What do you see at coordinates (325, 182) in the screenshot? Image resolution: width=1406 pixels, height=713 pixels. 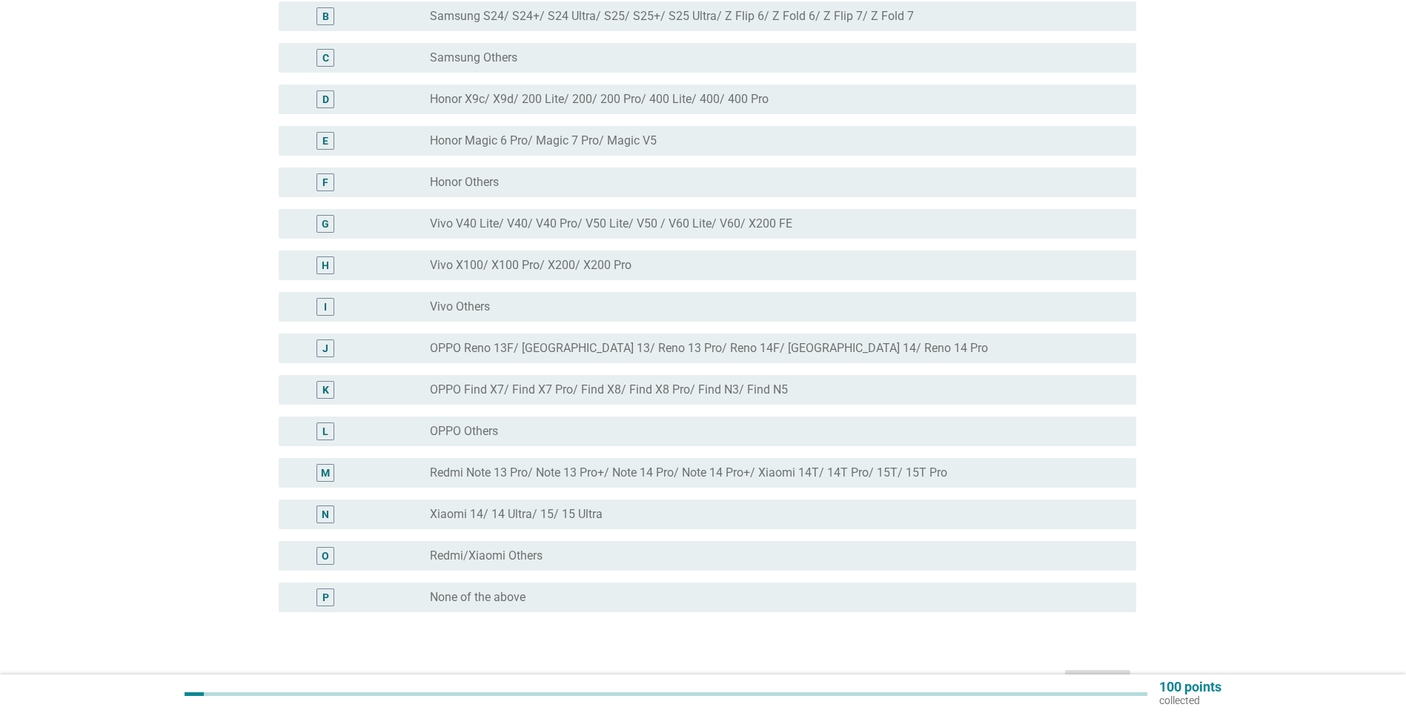 I see `div: F` at bounding box center [325, 182].